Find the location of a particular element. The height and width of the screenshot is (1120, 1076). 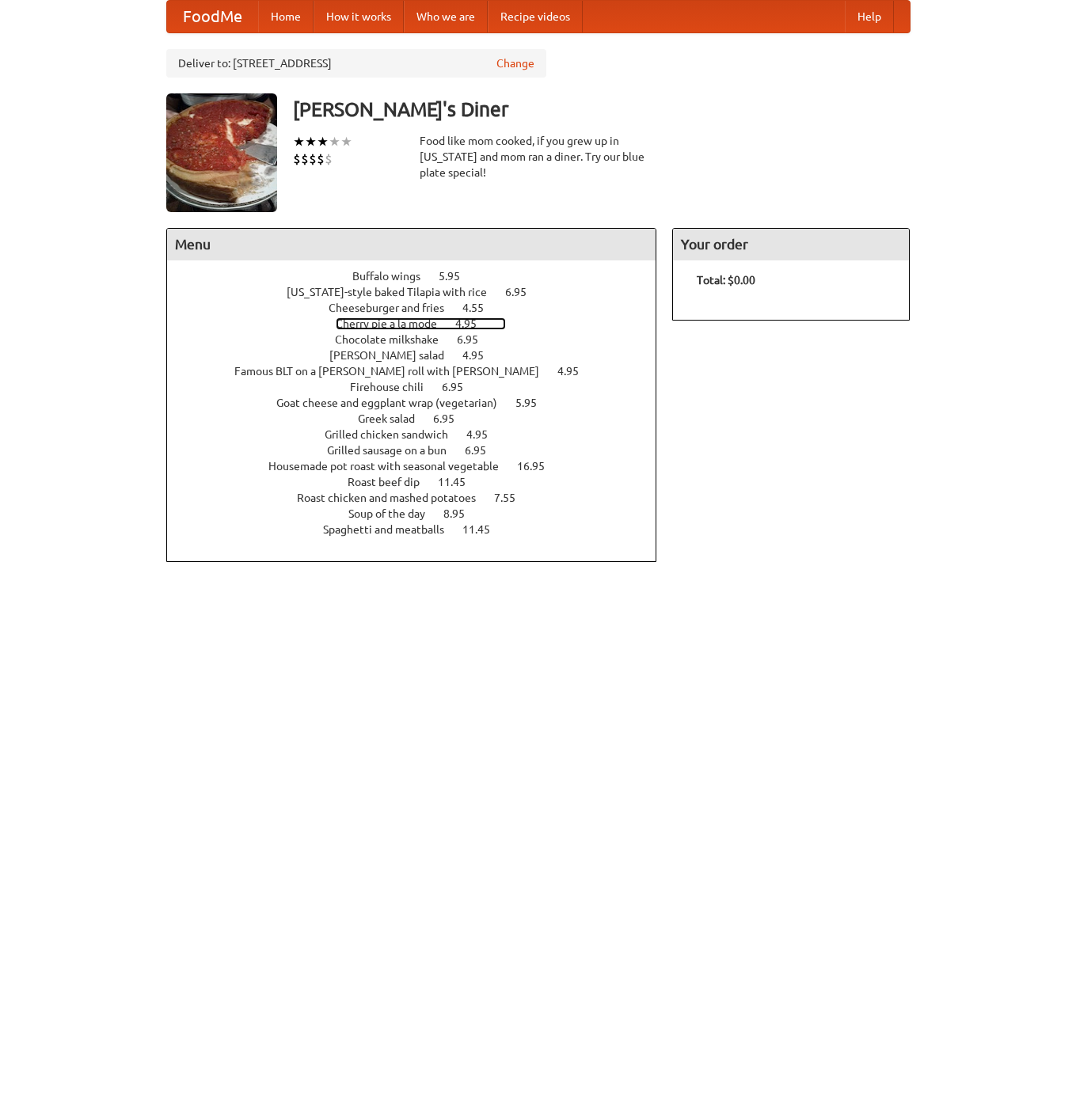

span: Roast chicken and mashed potatoes is located at coordinates (394, 498).